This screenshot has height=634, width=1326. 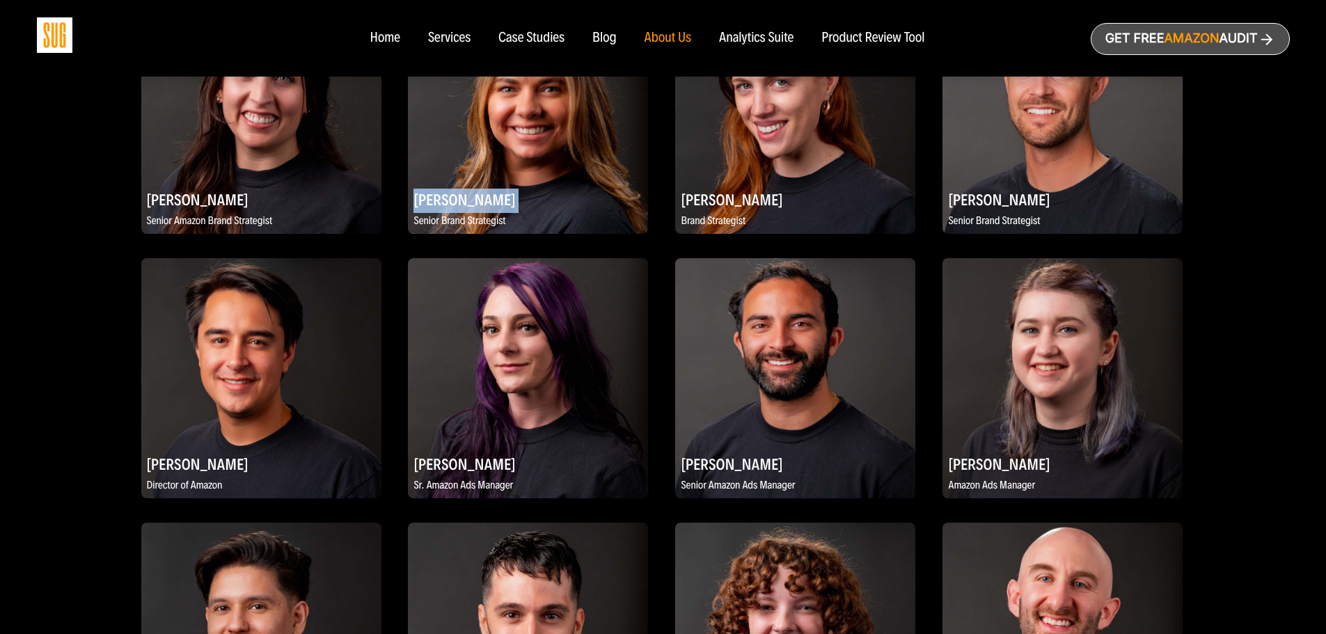 What do you see at coordinates (795, 378) in the screenshot?
I see `img: Anthony Hernandez, Senior Amazon Ads Manager` at bounding box center [795, 378].